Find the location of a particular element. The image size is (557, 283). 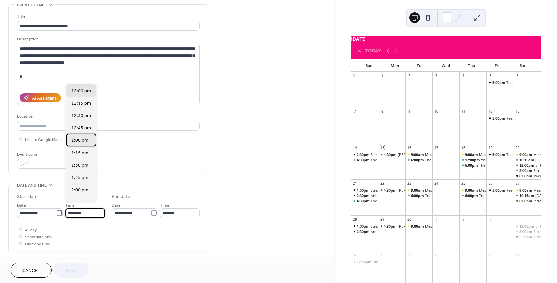

span: 2:30pm is located at coordinates (364, 154).